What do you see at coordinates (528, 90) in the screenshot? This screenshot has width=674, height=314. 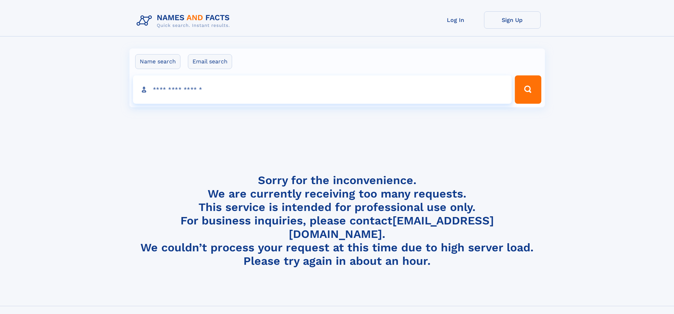 I see `button: Search Button` at bounding box center [528, 90].